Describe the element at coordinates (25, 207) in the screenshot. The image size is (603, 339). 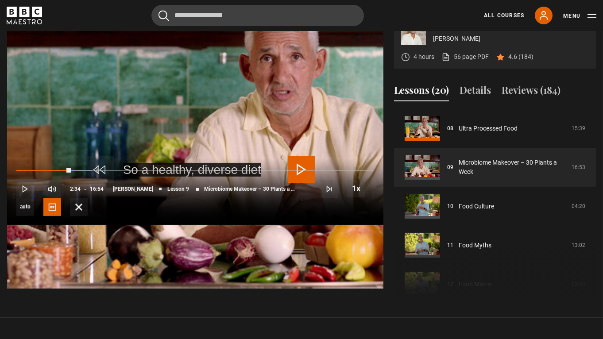
I see `span: auto` at that location.